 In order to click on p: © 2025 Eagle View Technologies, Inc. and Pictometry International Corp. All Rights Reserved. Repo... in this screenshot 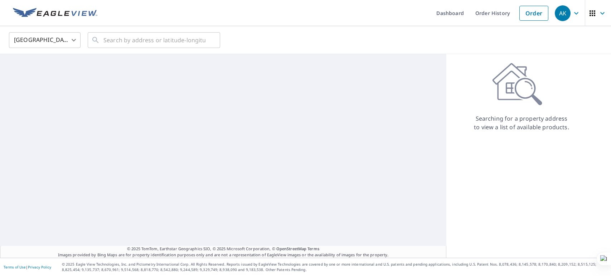, I will do `click(335, 267)`.